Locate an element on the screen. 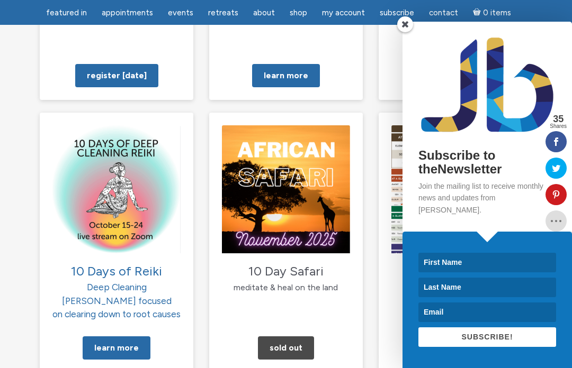 Image resolution: width=572 pixels, height=368 pixels. a: Sold Out is located at coordinates (286, 348).